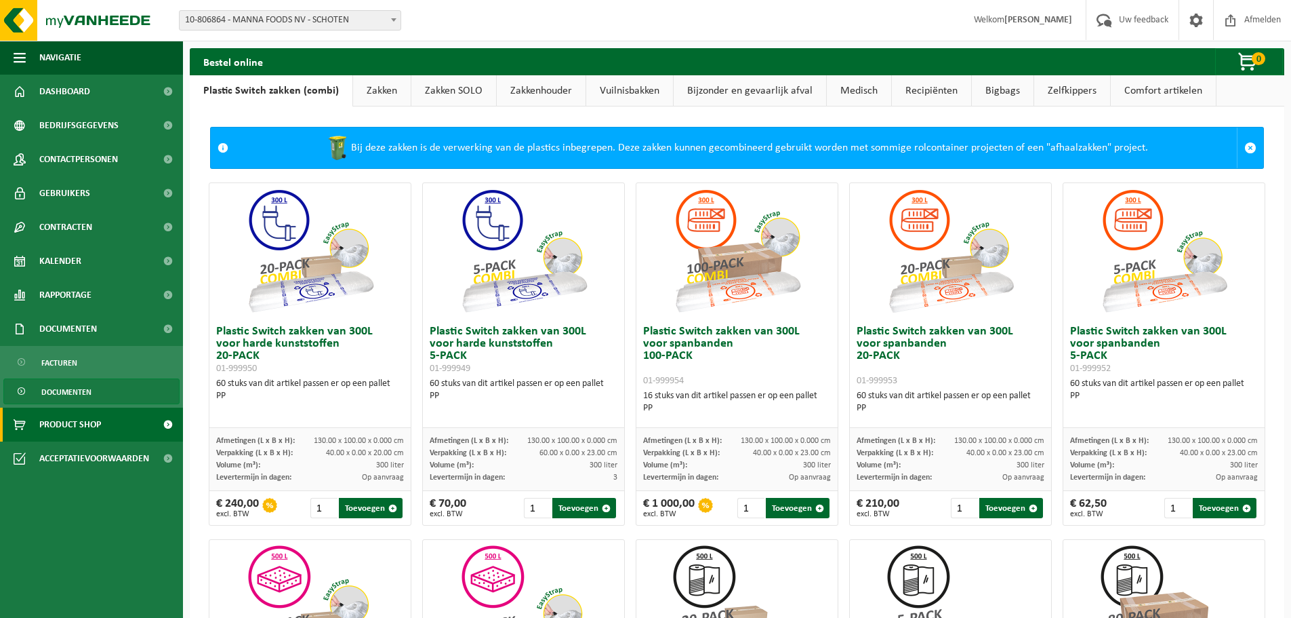 The height and width of the screenshot is (618, 1291). Describe the element at coordinates (65, 295) in the screenshot. I see `span: Rapportage` at that location.